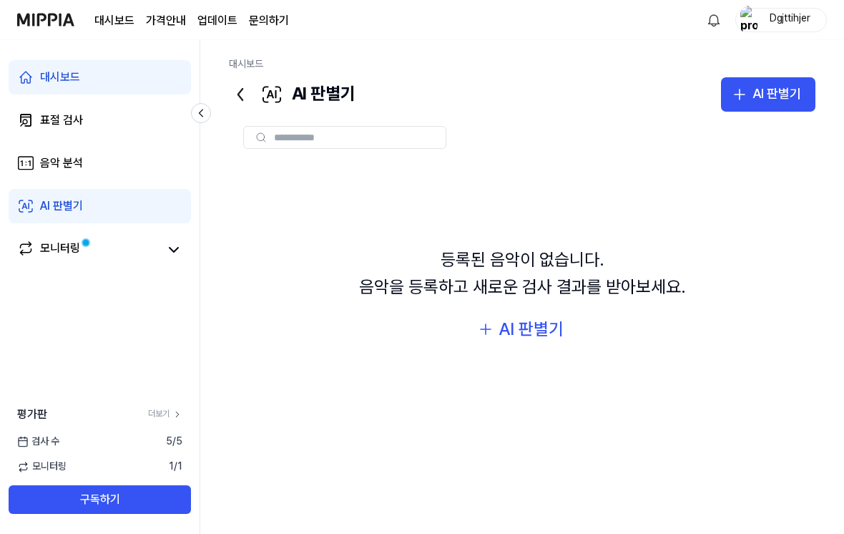 This screenshot has height=534, width=844. Describe the element at coordinates (269, 21) in the screenshot. I see `a: 문의하기` at that location.